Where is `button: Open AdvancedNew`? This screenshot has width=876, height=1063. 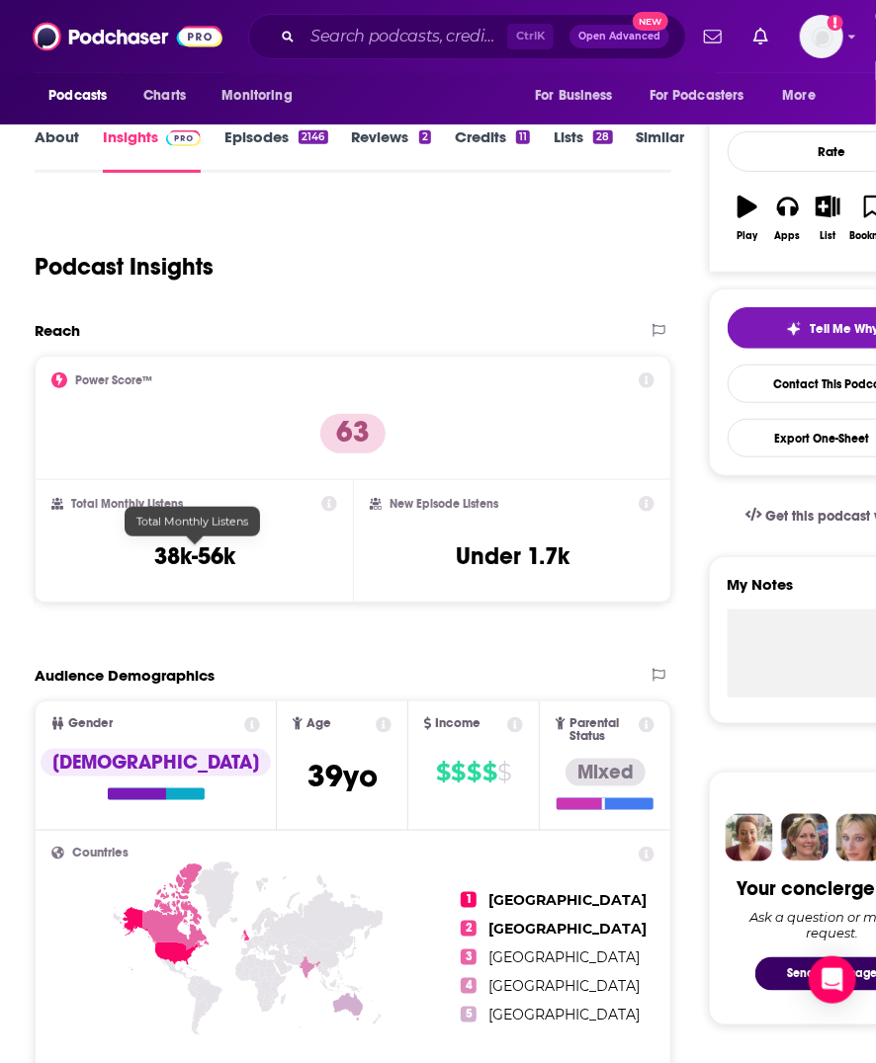 button: Open AdvancedNew is located at coordinates (619, 37).